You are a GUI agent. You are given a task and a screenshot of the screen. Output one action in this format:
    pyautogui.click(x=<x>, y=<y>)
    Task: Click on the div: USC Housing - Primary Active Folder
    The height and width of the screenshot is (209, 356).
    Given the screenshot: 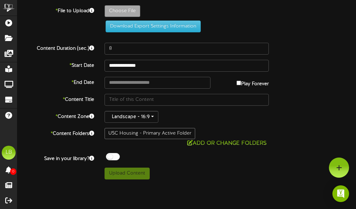 What is the action you would take?
    pyautogui.click(x=150, y=133)
    